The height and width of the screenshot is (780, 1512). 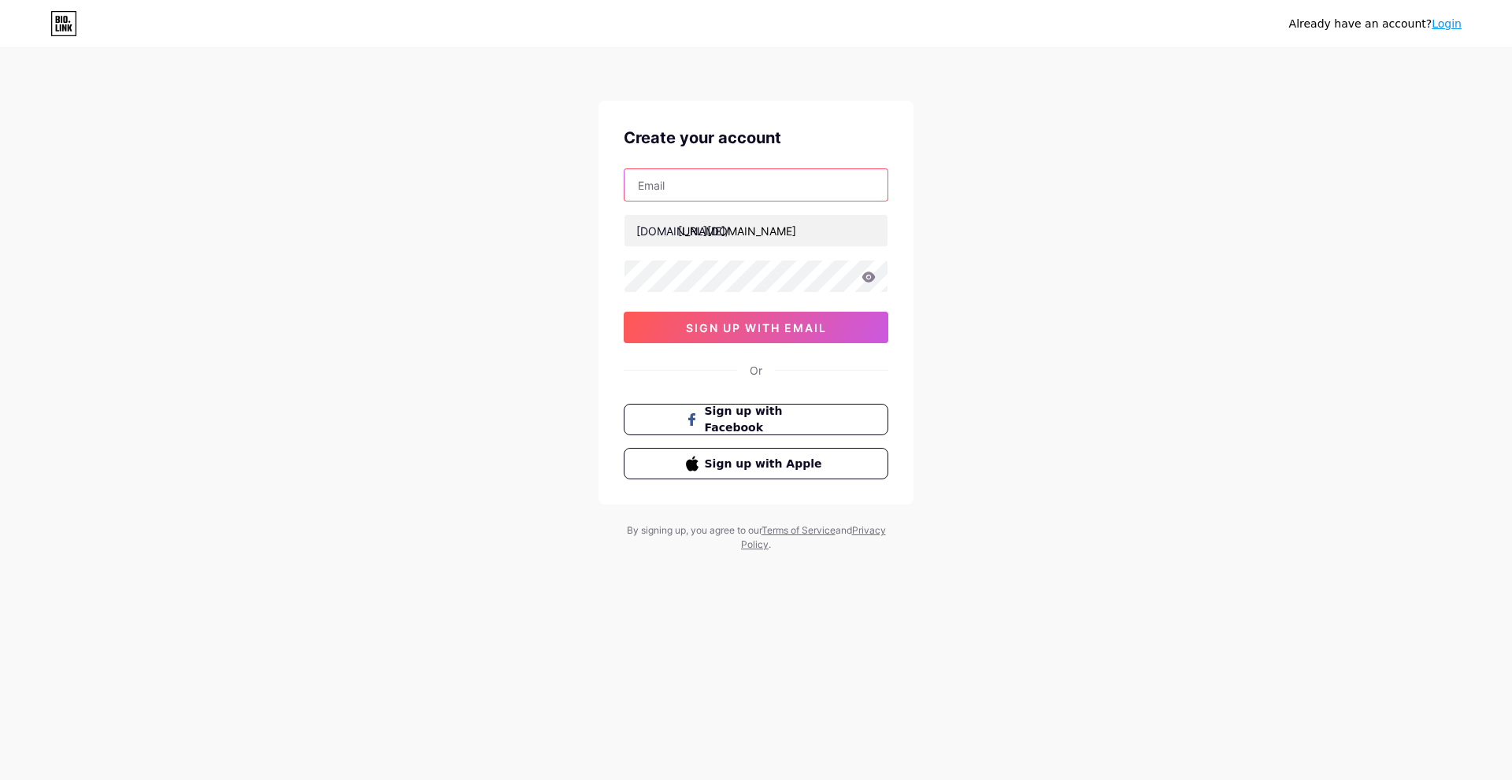 What do you see at coordinates (798, 530) in the screenshot?
I see `a: Terms of Service` at bounding box center [798, 530].